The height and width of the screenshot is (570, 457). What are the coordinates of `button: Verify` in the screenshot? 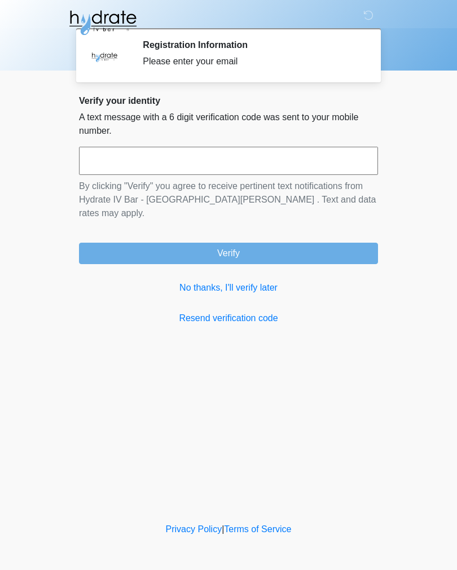 It's located at (229, 253).